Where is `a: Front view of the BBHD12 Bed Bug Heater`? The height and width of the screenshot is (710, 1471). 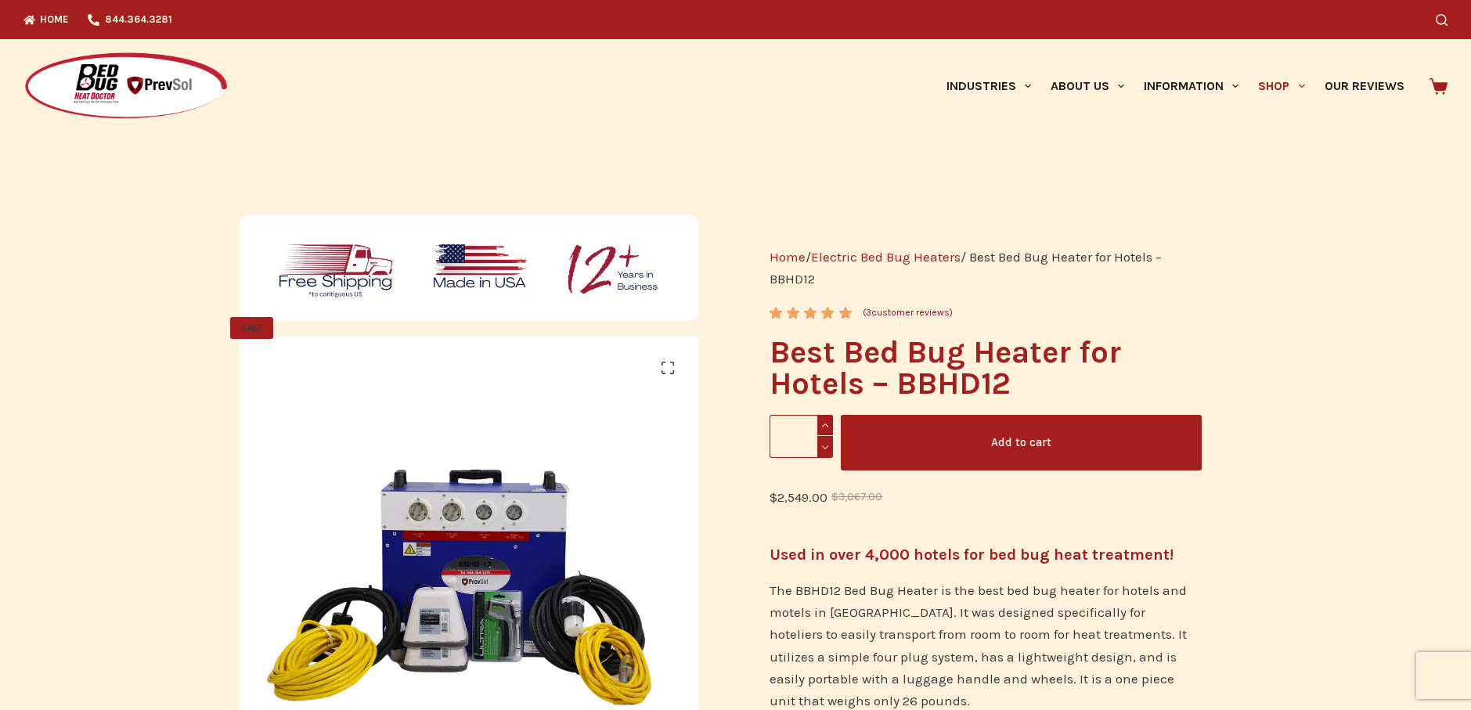
a: Front view of the BBHD12 Bed Bug Heater is located at coordinates (929, 565).